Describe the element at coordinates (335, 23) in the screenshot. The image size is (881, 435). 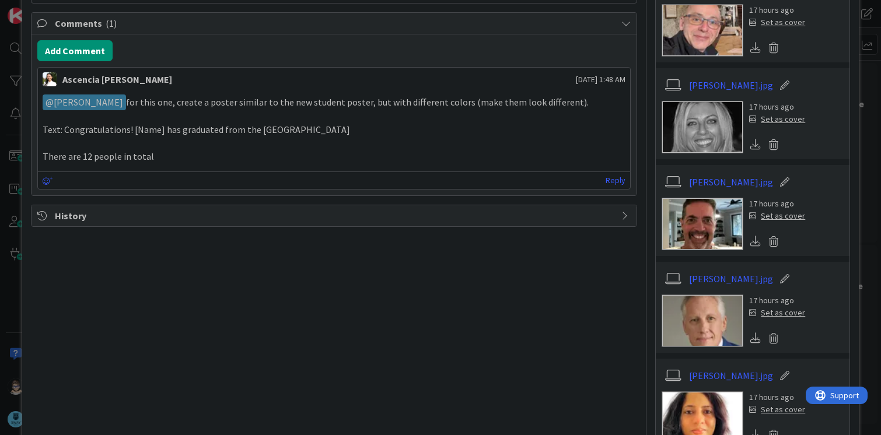
I see `span: Comments` at that location.